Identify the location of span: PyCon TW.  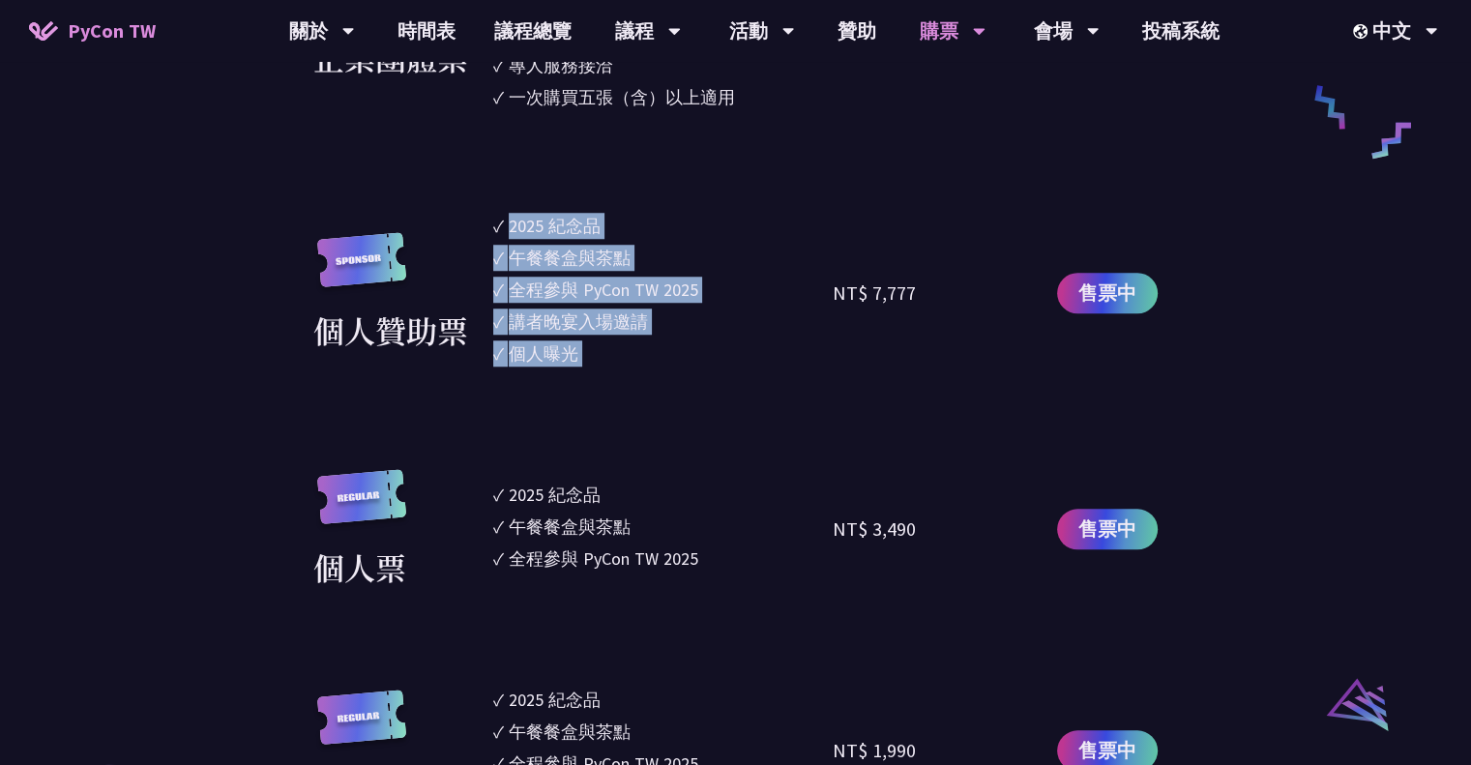
(111, 31).